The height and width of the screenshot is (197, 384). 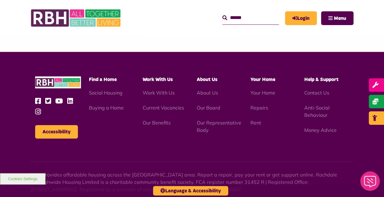 What do you see at coordinates (207, 79) in the screenshot?
I see `span: About Us` at bounding box center [207, 79].